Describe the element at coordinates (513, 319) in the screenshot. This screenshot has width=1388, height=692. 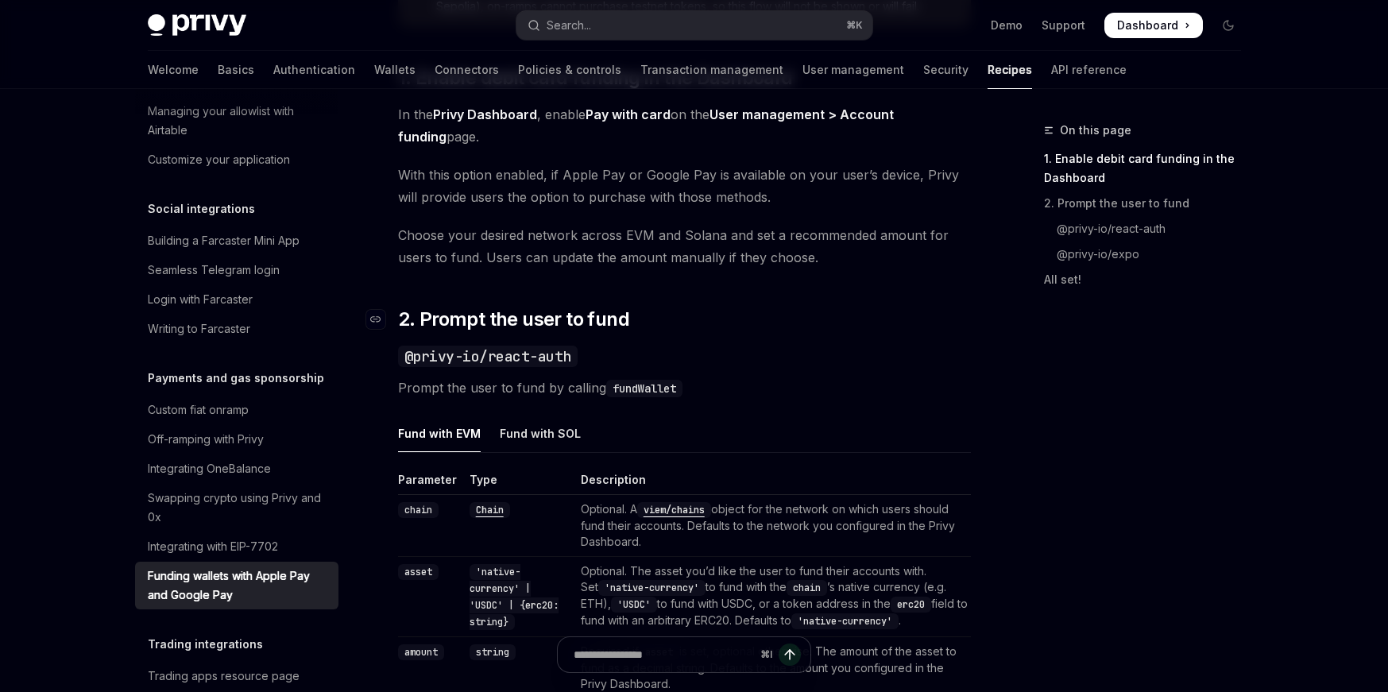
I see `span: 2. Prompt the user to fund` at that location.